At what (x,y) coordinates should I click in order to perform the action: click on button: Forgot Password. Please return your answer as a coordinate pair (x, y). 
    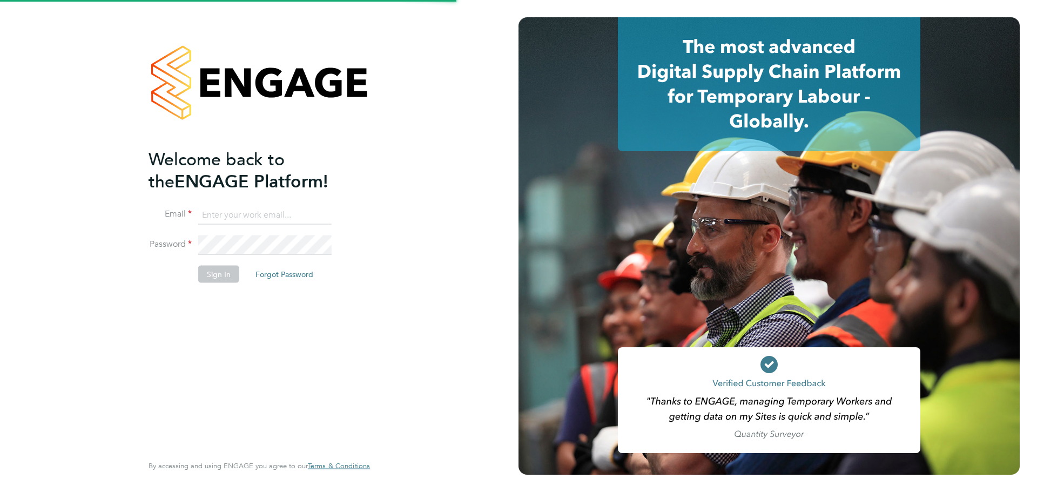
    Looking at the image, I should click on (284, 274).